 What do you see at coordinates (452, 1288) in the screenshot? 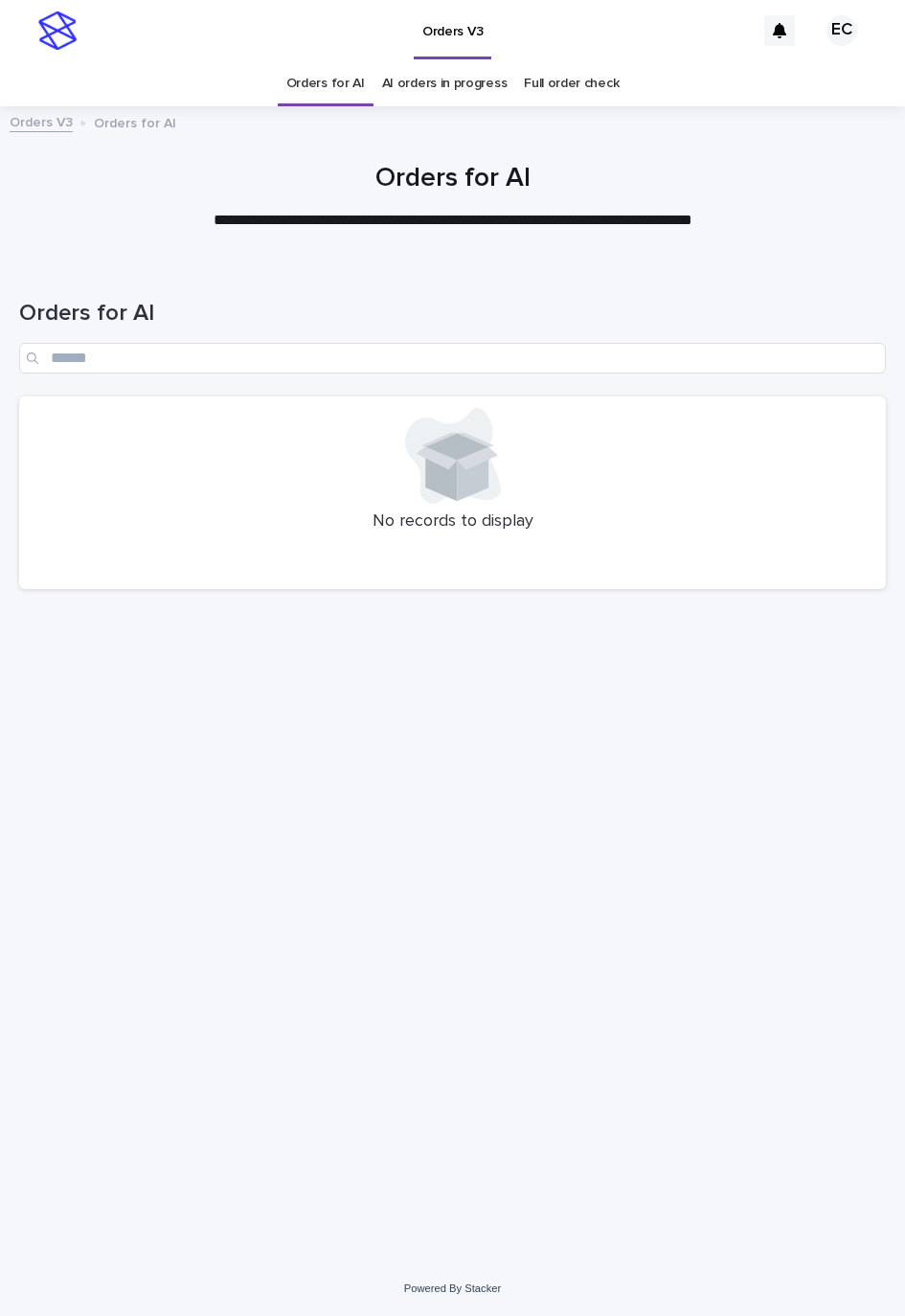
I see `a: Powered By Stacker` at bounding box center [452, 1288].